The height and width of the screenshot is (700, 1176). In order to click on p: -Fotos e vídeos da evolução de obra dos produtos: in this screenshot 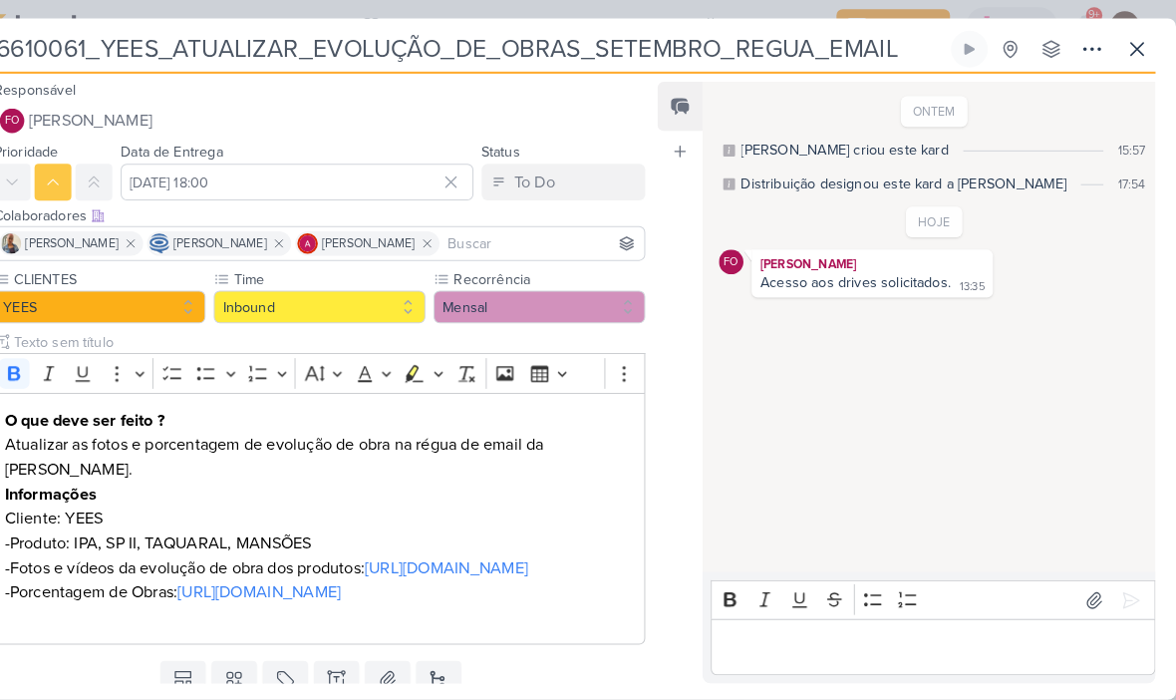, I will do `click(341, 553)`.